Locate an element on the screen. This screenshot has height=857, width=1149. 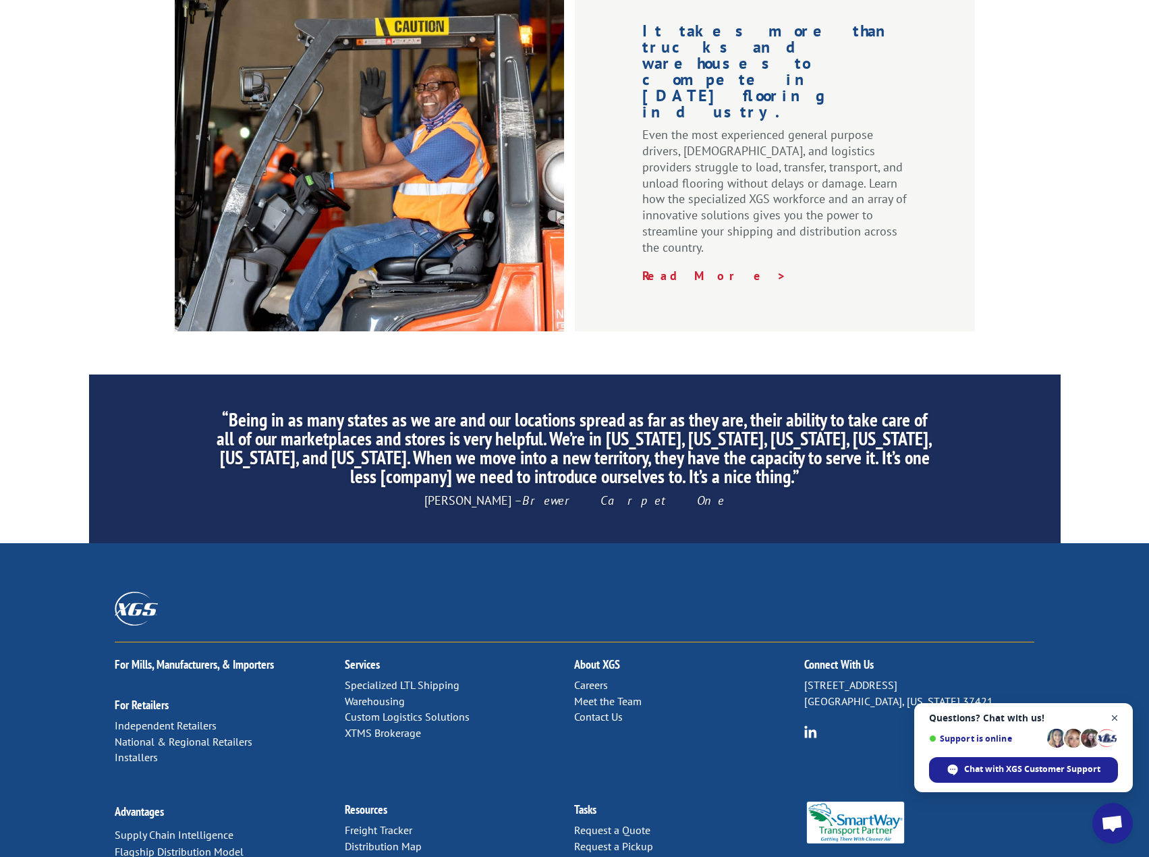
div: Open chat is located at coordinates (1112, 823).